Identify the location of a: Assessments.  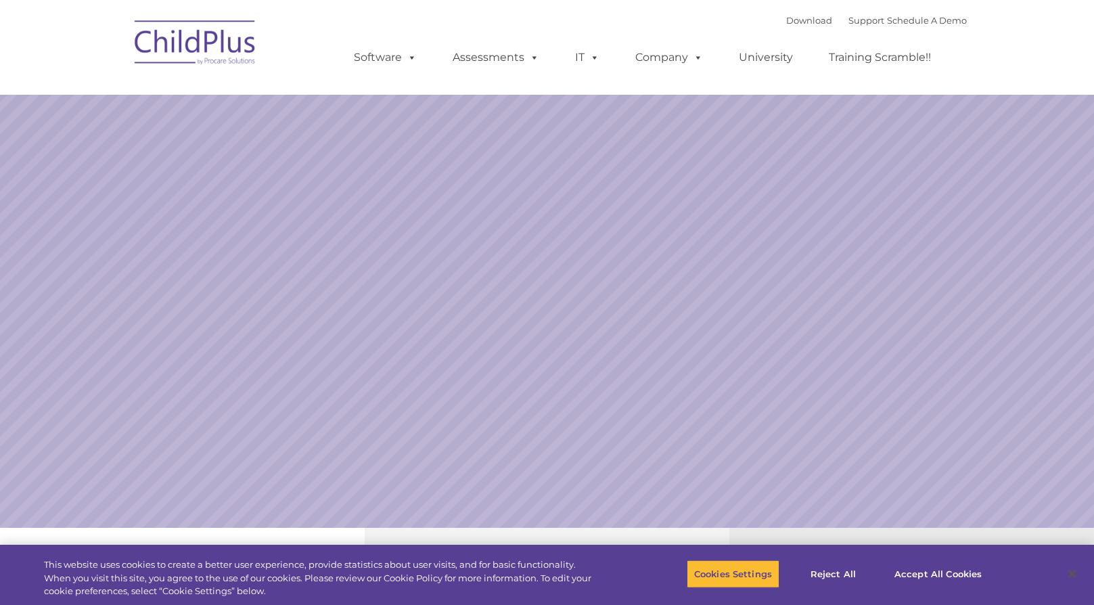
(496, 58).